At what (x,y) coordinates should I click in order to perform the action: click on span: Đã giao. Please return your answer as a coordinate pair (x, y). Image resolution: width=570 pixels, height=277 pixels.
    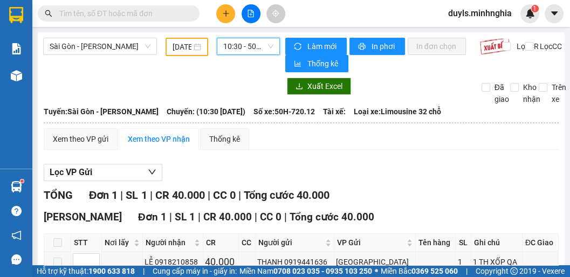
    Looking at the image, I should click on (501, 93).